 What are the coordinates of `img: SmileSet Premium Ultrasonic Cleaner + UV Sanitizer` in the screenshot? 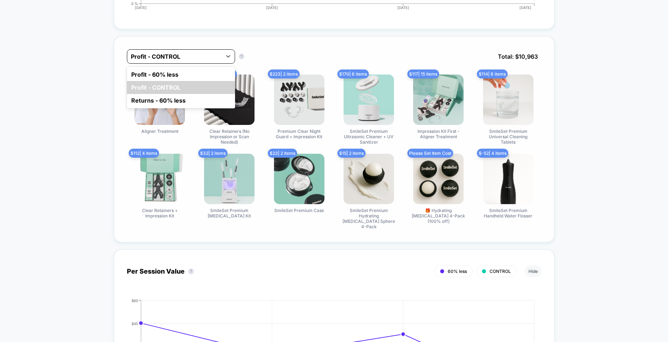 It's located at (369, 100).